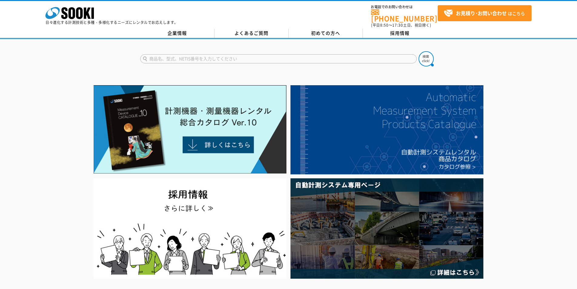  I want to click on img: 自動計測システム専用ページ, so click(387, 228).